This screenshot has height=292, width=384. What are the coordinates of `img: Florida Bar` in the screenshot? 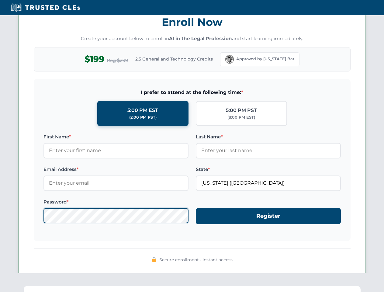 It's located at (230, 59).